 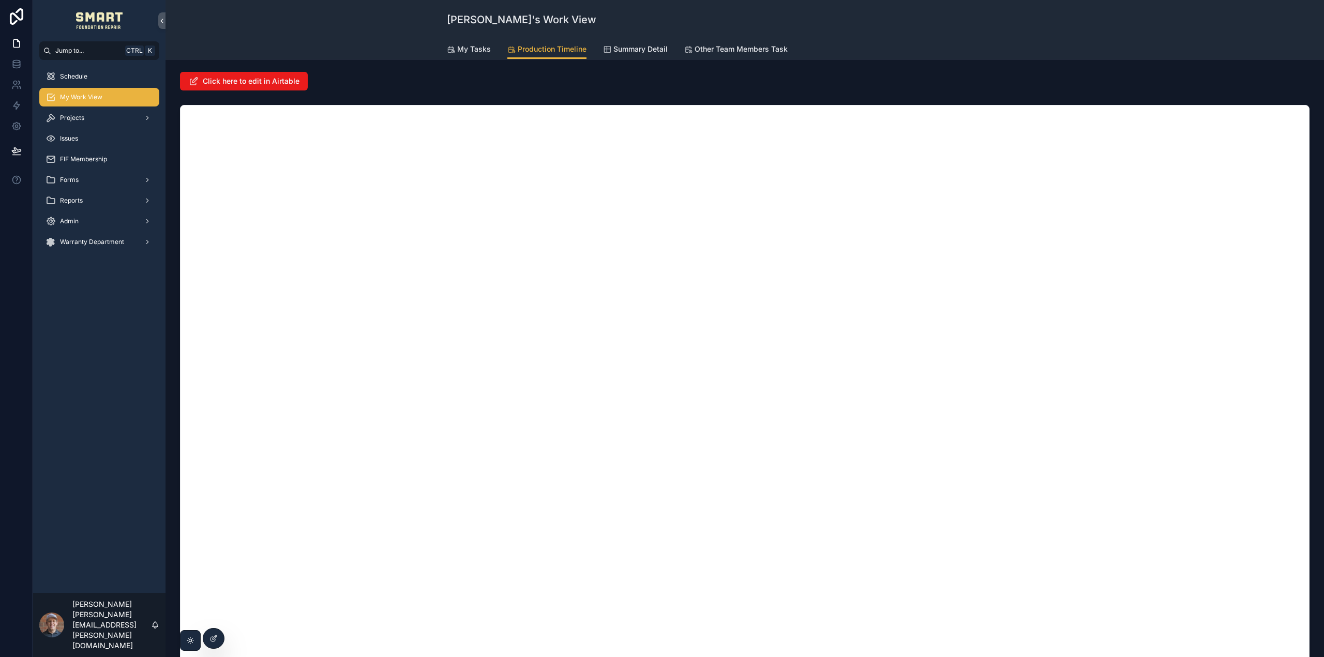 I want to click on a: Production Timeline, so click(x=547, y=50).